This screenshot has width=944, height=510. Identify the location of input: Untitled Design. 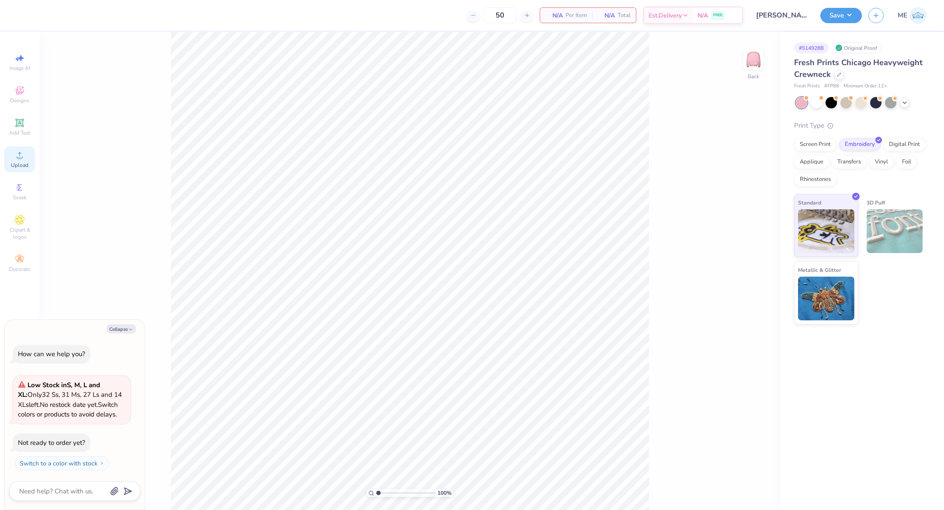
(781, 15).